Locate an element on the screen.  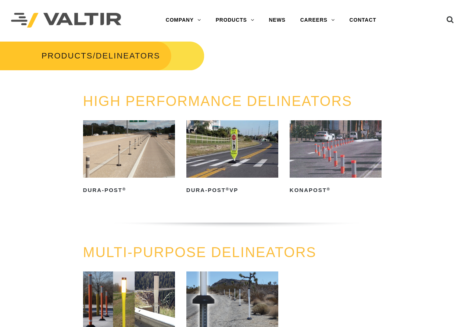
img: Valtir is located at coordinates (66, 20).